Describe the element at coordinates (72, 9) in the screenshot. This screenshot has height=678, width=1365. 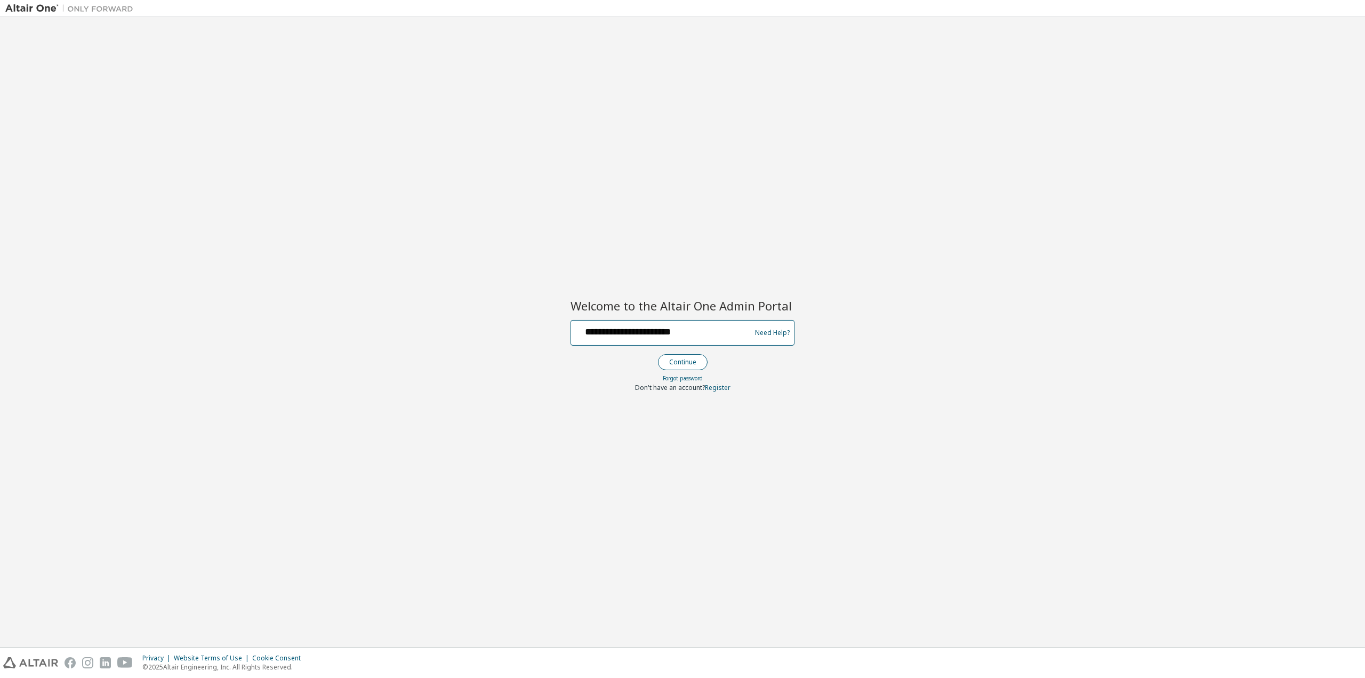
I see `img: Altair One` at that location.